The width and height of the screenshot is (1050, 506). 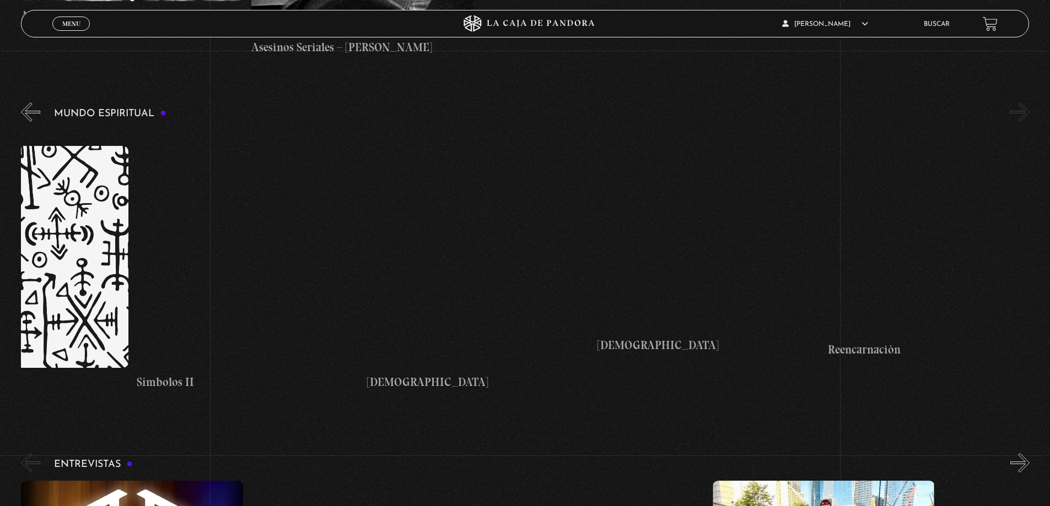 I want to click on a: Reencarnación, so click(x=938, y=268).